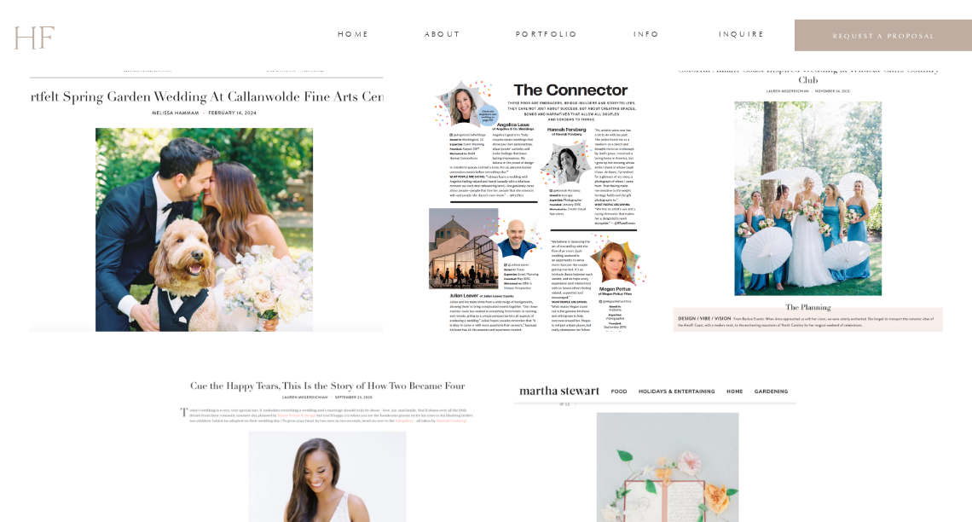 The width and height of the screenshot is (972, 522). Describe the element at coordinates (884, 35) in the screenshot. I see `h3: REQUEST A PROPOSAL` at that location.